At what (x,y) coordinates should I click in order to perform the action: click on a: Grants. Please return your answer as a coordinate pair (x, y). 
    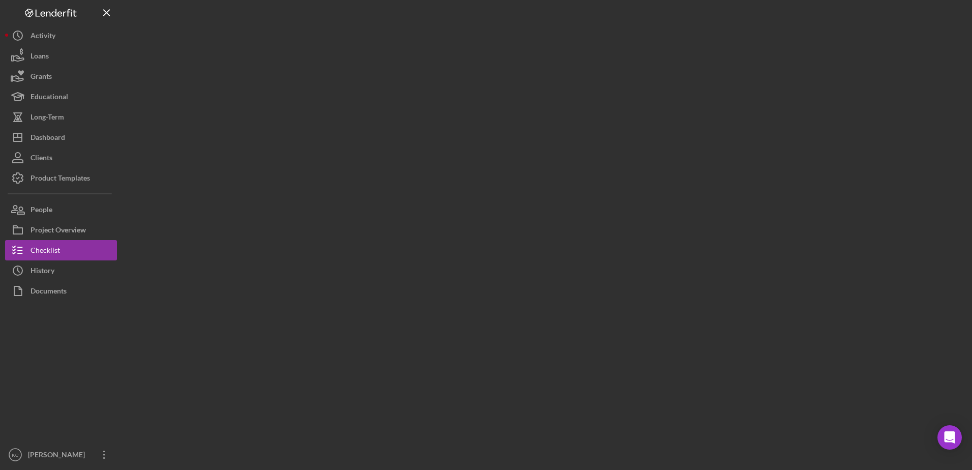
    Looking at the image, I should click on (61, 76).